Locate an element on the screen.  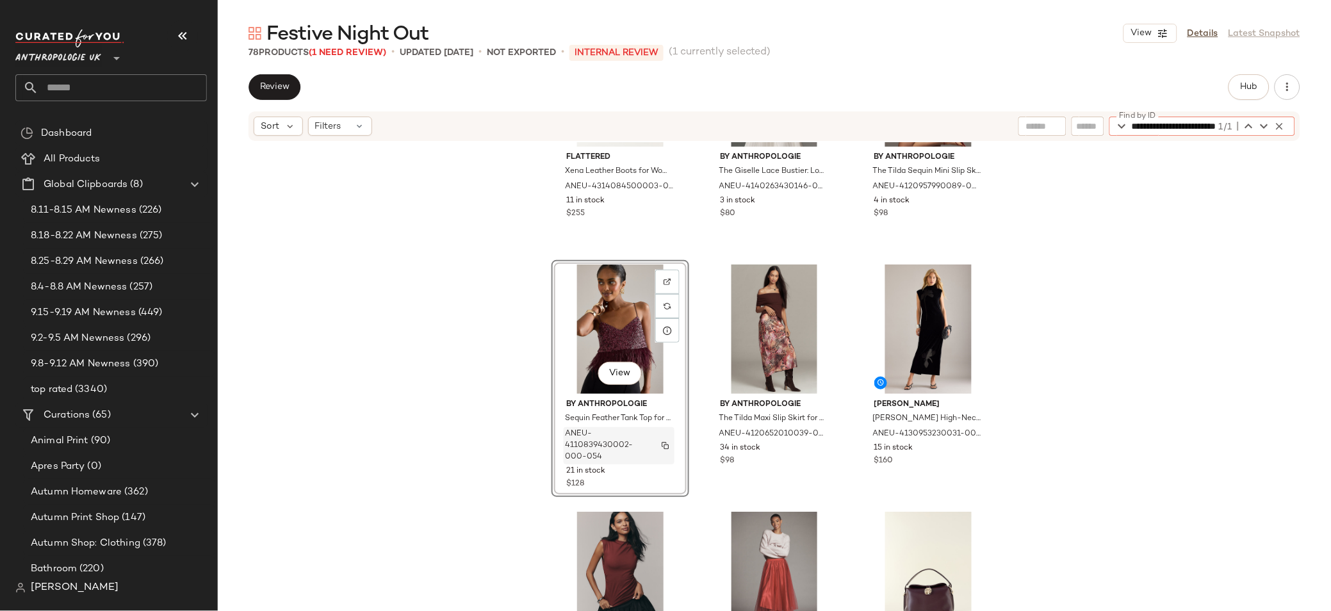
span: 3 in stock is located at coordinates (738, 201).